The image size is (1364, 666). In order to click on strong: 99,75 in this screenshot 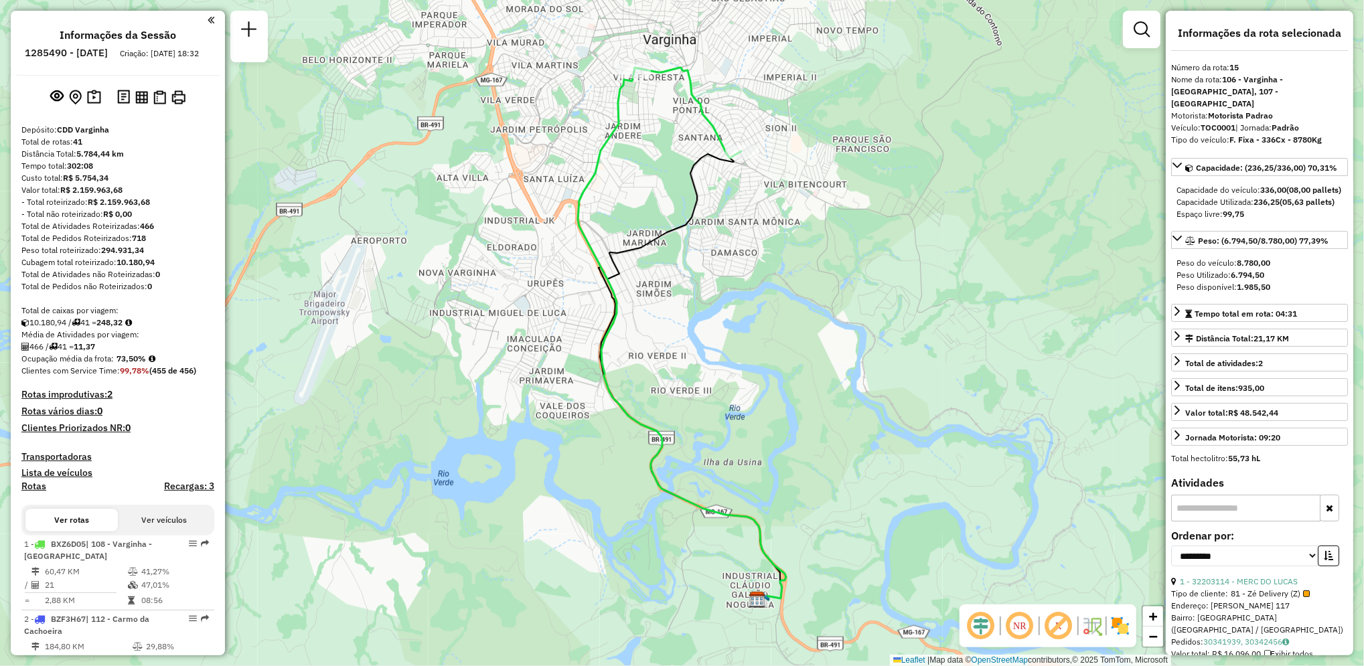, I will do `click(1234, 214)`.